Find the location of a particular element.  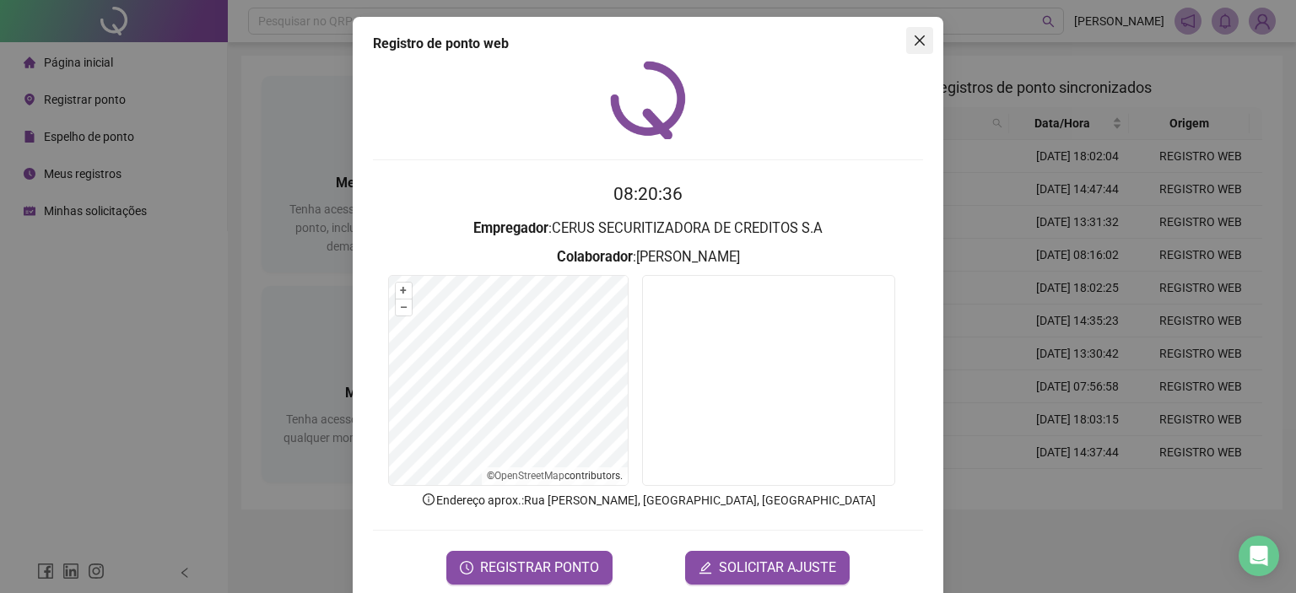

h3: : CERUS SECURITIZADORA DE CREDITOS S.A is located at coordinates (648, 229).